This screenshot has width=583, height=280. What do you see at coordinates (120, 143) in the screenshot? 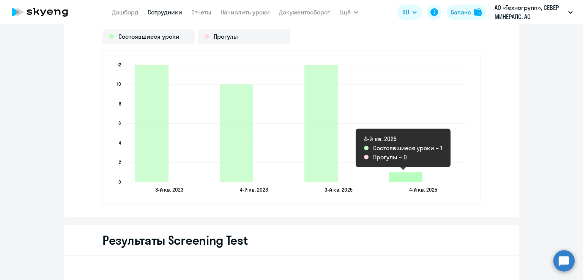
I see `text: 4` at bounding box center [120, 143].